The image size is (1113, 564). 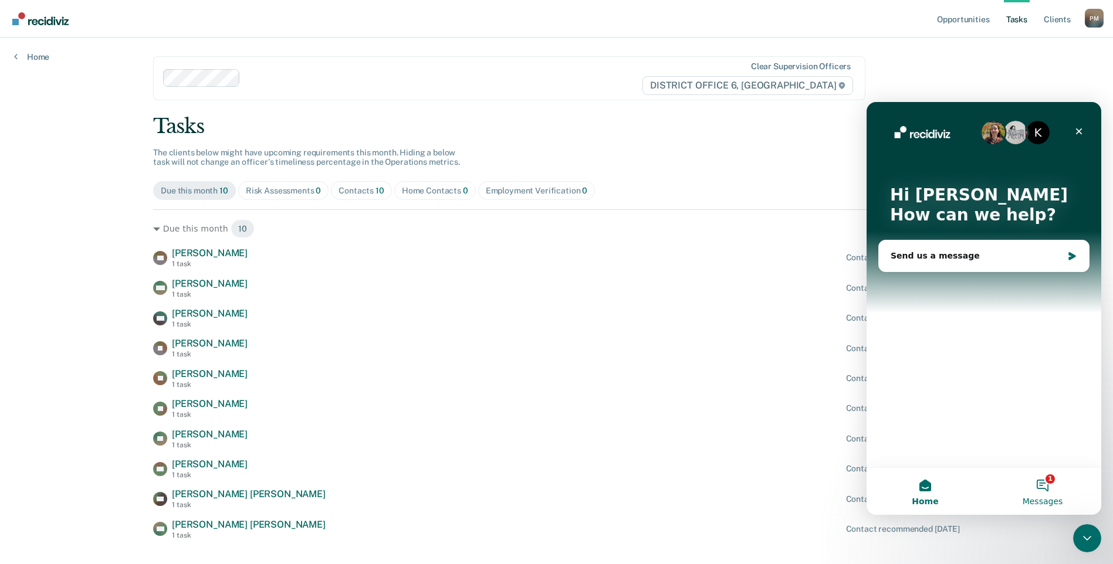 What do you see at coordinates (56, 32) in the screenshot?
I see `img: logo` at bounding box center [56, 32].